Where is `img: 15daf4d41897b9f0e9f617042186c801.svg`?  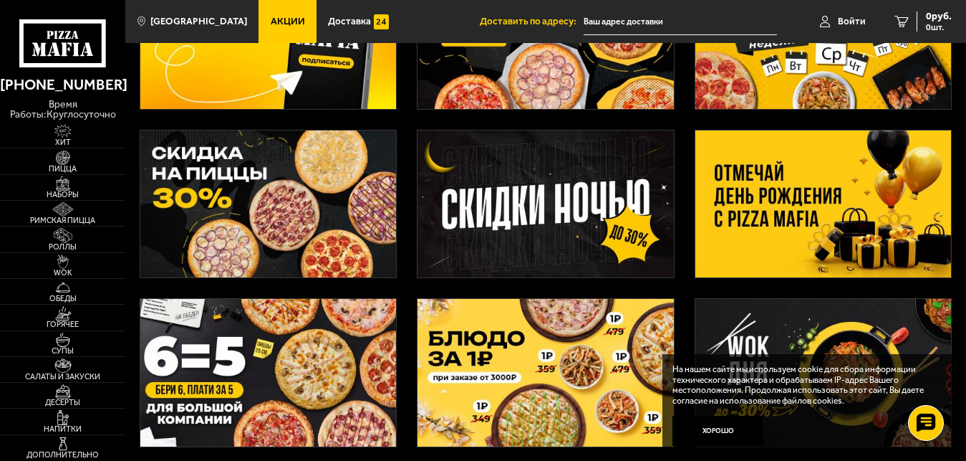
img: 15daf4d41897b9f0e9f617042186c801.svg is located at coordinates (381, 21).